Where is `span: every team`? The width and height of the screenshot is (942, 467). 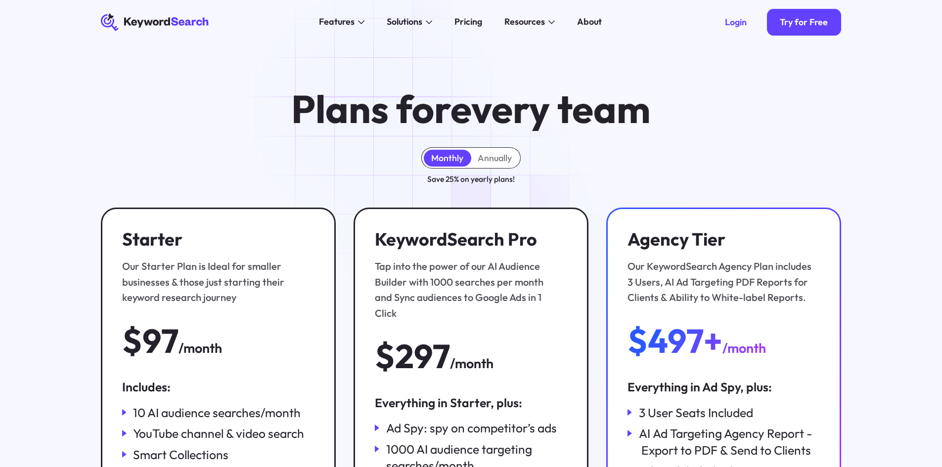 span: every team is located at coordinates (551, 109).